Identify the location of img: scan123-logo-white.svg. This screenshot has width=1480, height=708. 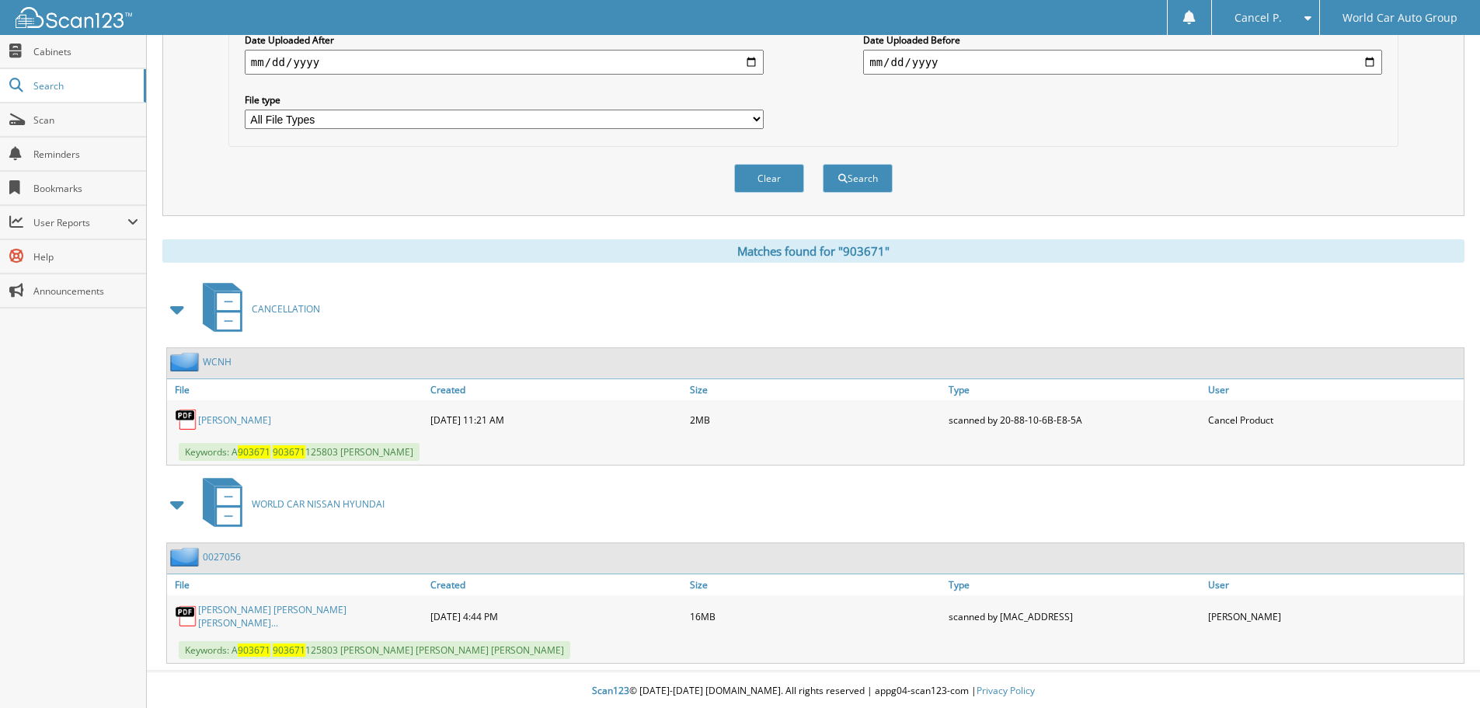
(74, 17).